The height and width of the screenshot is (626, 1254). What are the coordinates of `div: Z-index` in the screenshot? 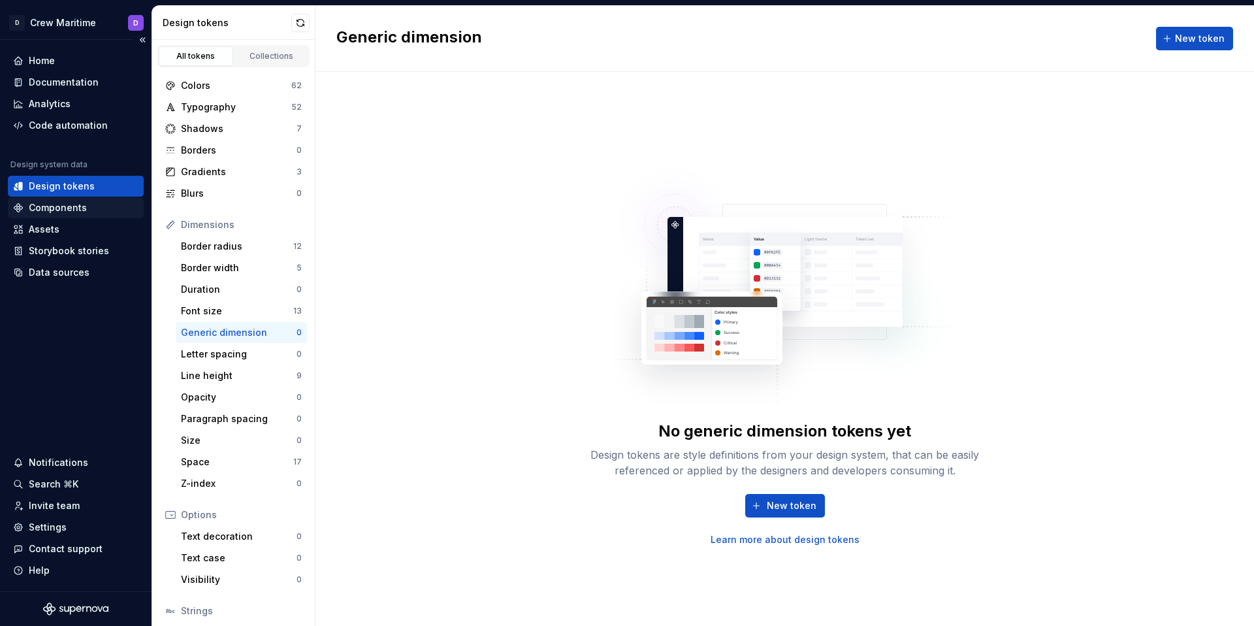 It's located at (238, 483).